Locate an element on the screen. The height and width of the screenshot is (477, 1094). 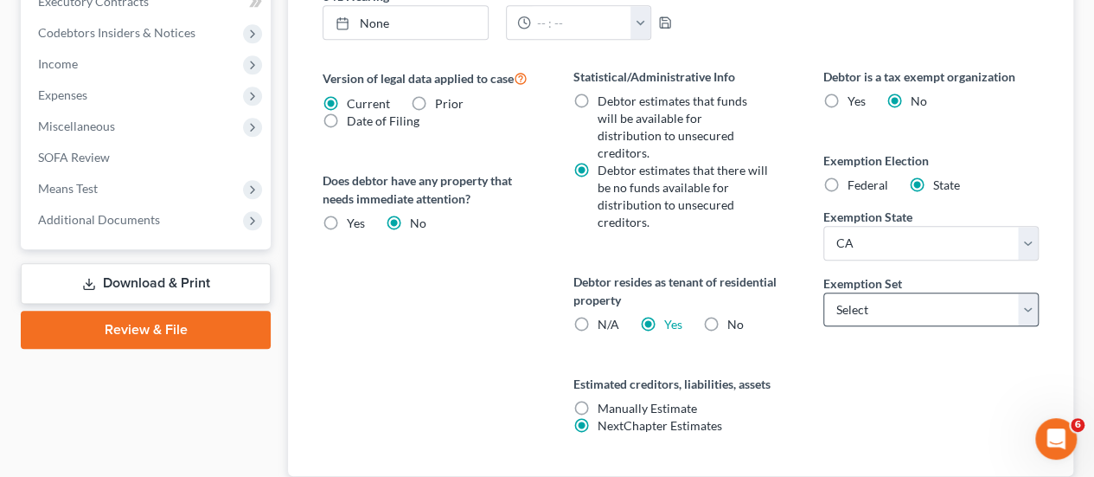
span: Codebtors Insiders & Notices is located at coordinates (117, 32).